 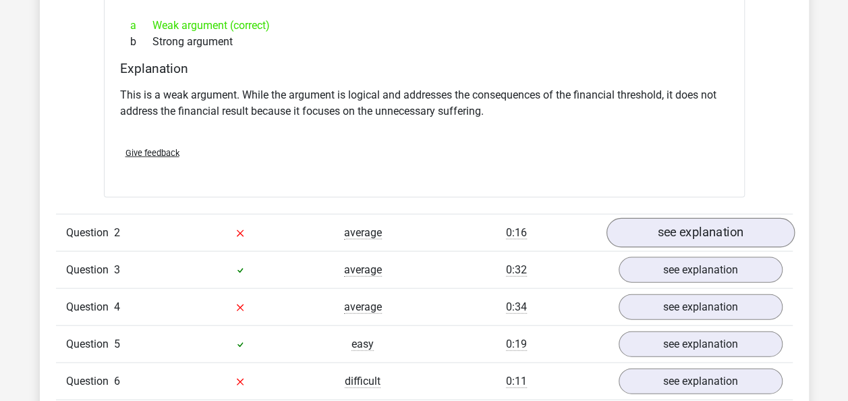 I want to click on span: b, so click(x=141, y=42).